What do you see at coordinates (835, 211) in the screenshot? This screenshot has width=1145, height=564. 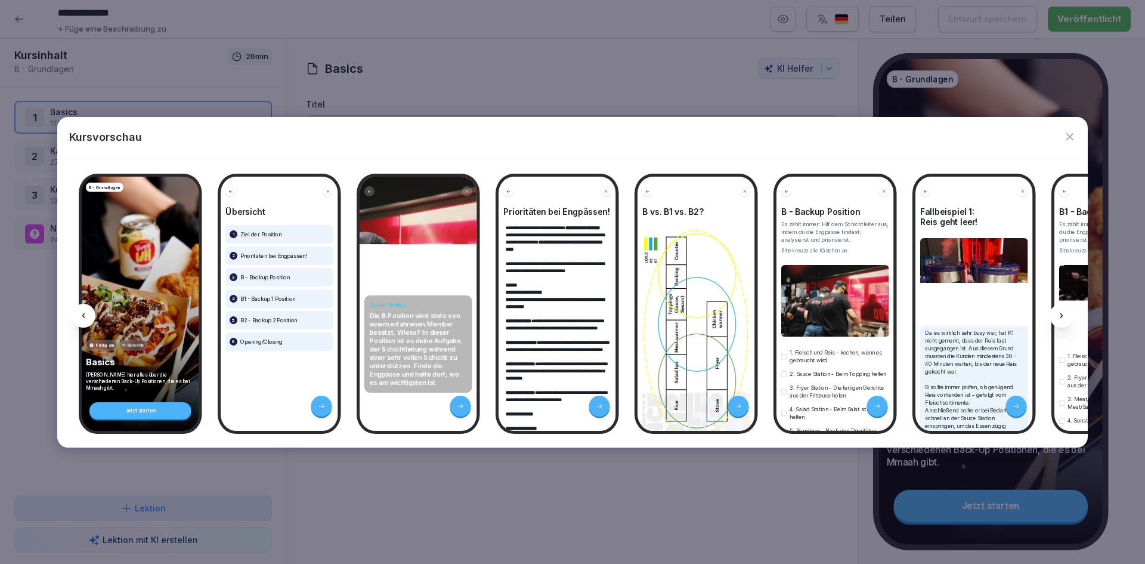 I see `h4: B - Backup Position` at bounding box center [835, 211].